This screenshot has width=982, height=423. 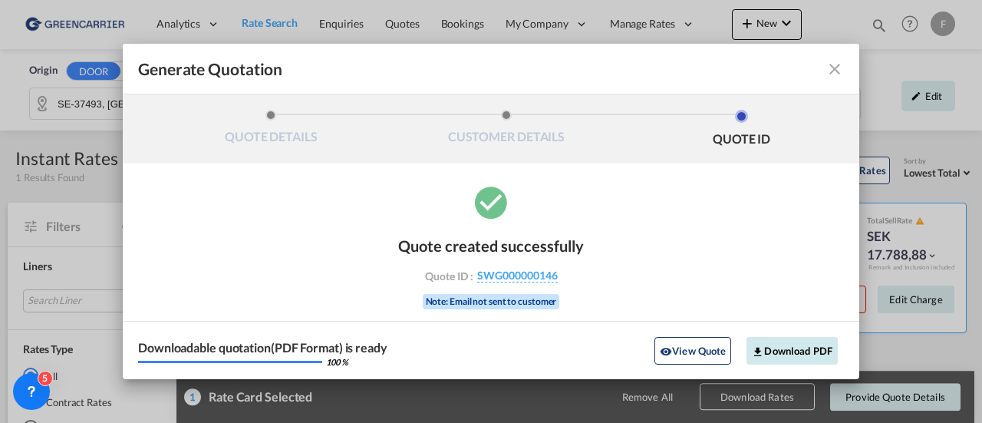 What do you see at coordinates (792, 351) in the screenshot?
I see `button: Download PDF` at bounding box center [792, 351].